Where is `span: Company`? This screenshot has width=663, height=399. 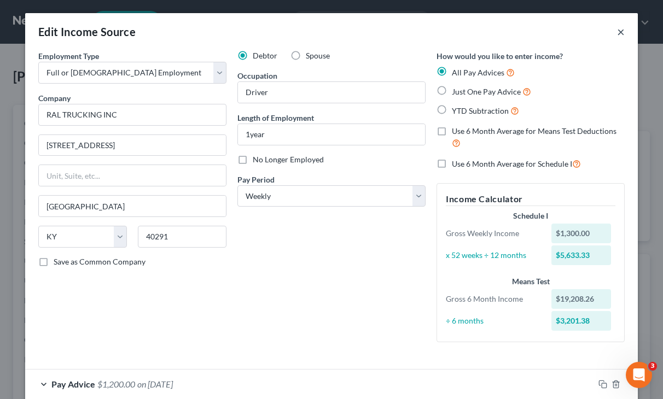 span: Company is located at coordinates (54, 98).